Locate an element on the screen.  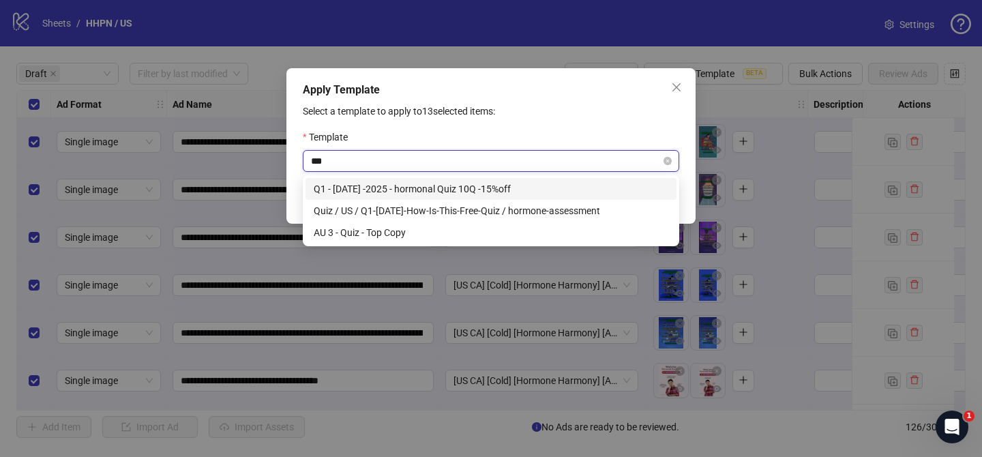
button: Close is located at coordinates (676, 87).